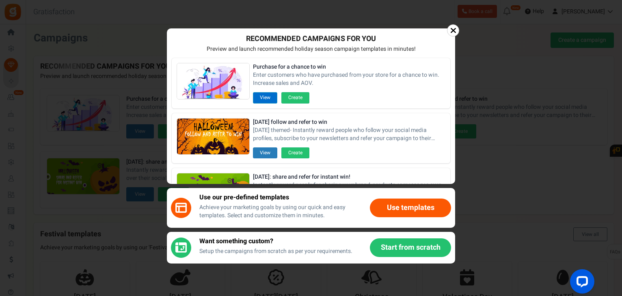  Describe the element at coordinates (281, 212) in the screenshot. I see `p: Achieve your marketing goals by using our quick and easy templates. Select and customize them in ...` at that location.